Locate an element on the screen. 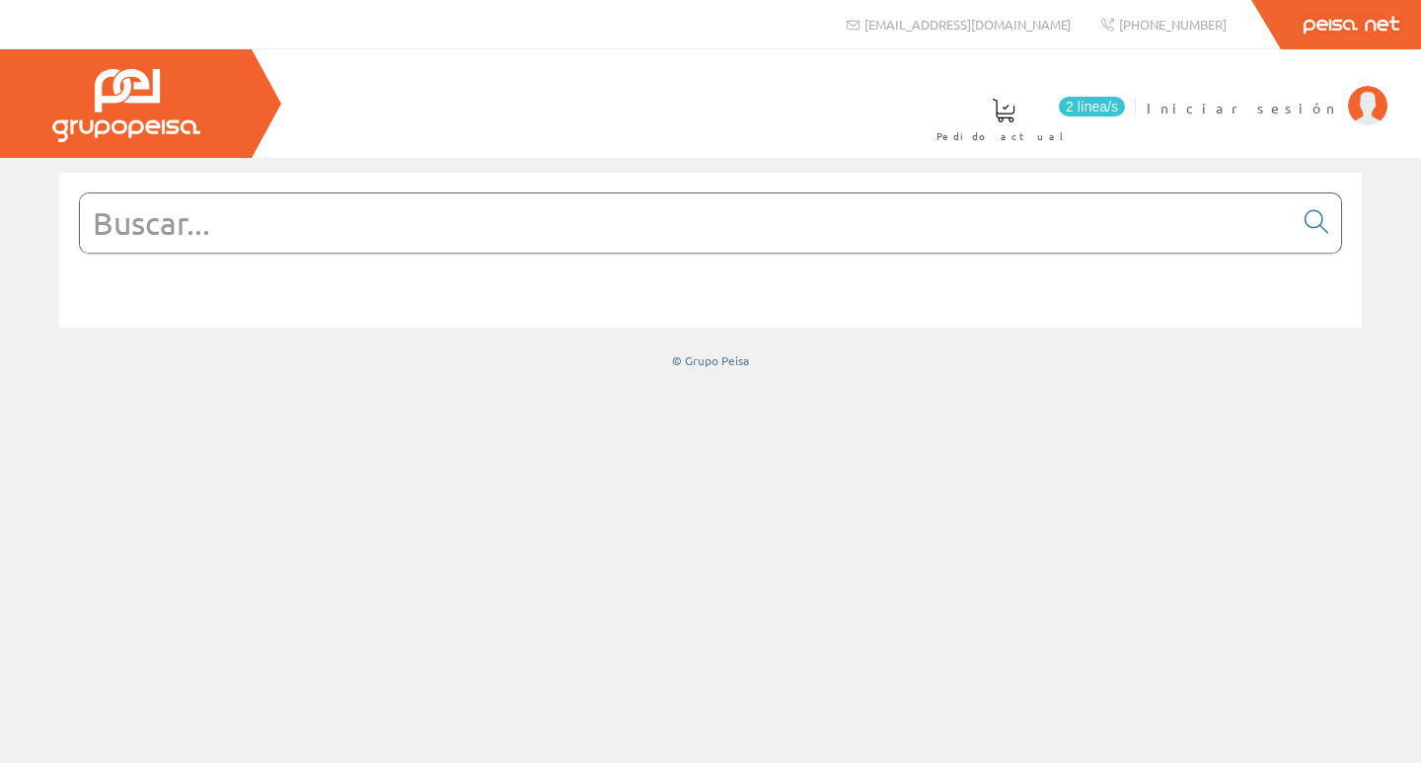 Image resolution: width=1421 pixels, height=763 pixels. a: 2 línea/s Pedido actual is located at coordinates (1024, 117).